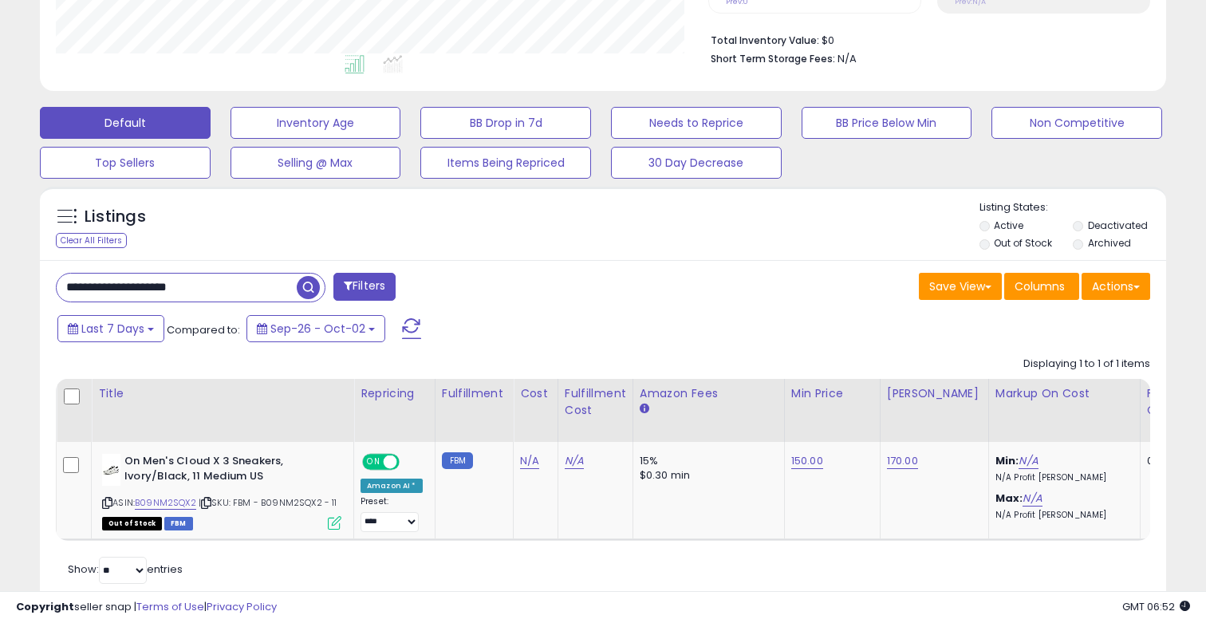  Describe the element at coordinates (146, 607) in the screenshot. I see `div: seller snap | |` at that location.